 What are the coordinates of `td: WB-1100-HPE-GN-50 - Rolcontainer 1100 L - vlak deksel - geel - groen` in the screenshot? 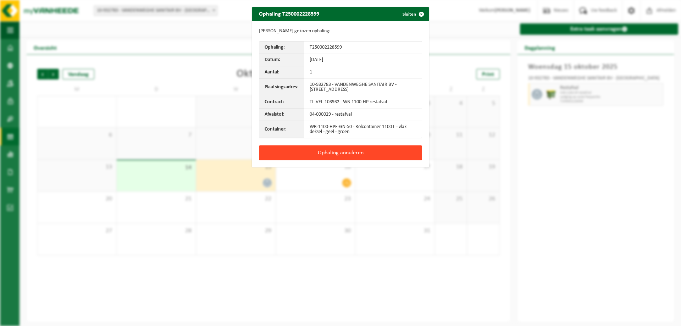 It's located at (363, 130).